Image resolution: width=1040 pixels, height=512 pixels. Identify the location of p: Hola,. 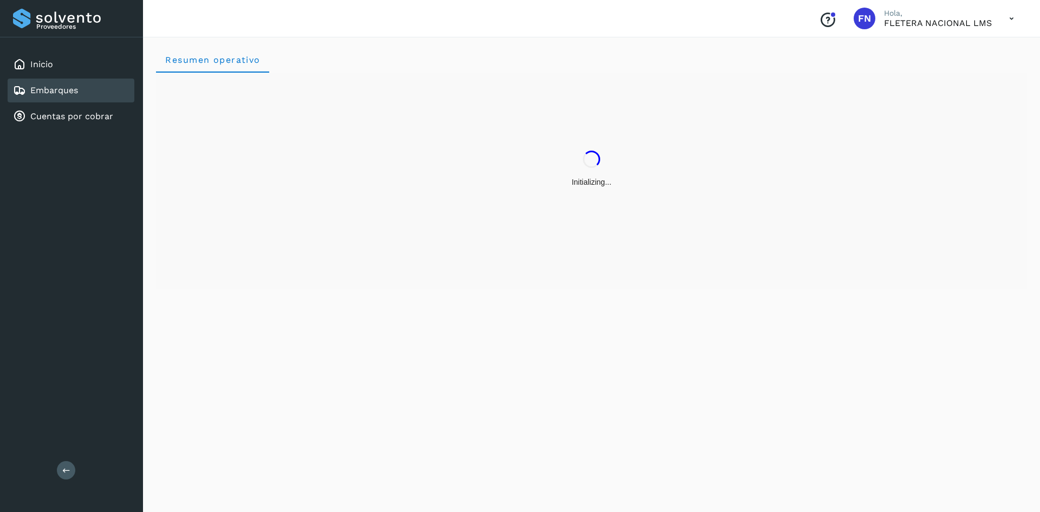
(937, 13).